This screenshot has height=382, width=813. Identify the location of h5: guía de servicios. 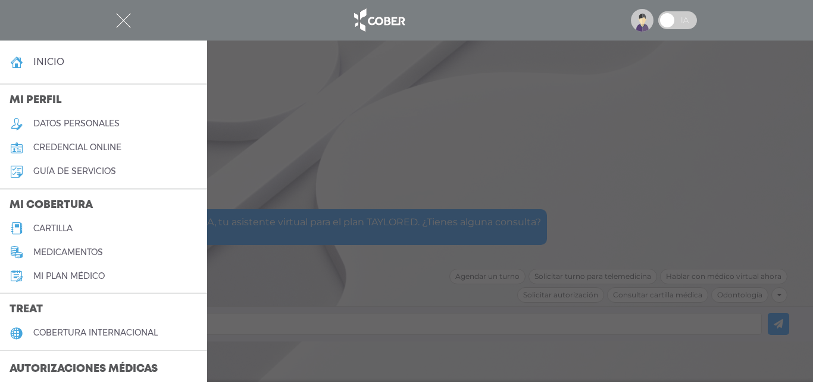
(74, 171).